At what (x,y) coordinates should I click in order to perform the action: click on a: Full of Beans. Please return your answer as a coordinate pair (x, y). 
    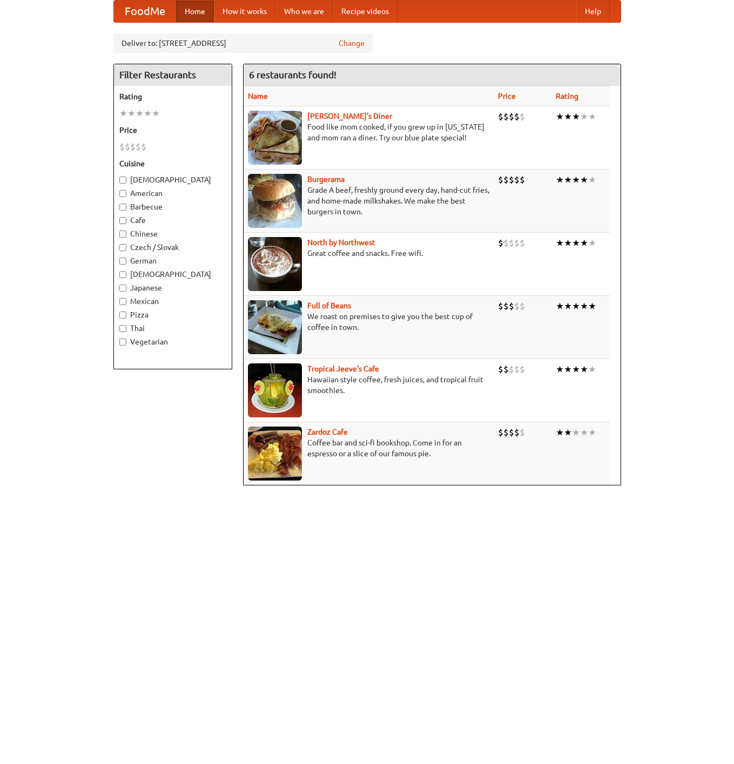
    Looking at the image, I should click on (329, 306).